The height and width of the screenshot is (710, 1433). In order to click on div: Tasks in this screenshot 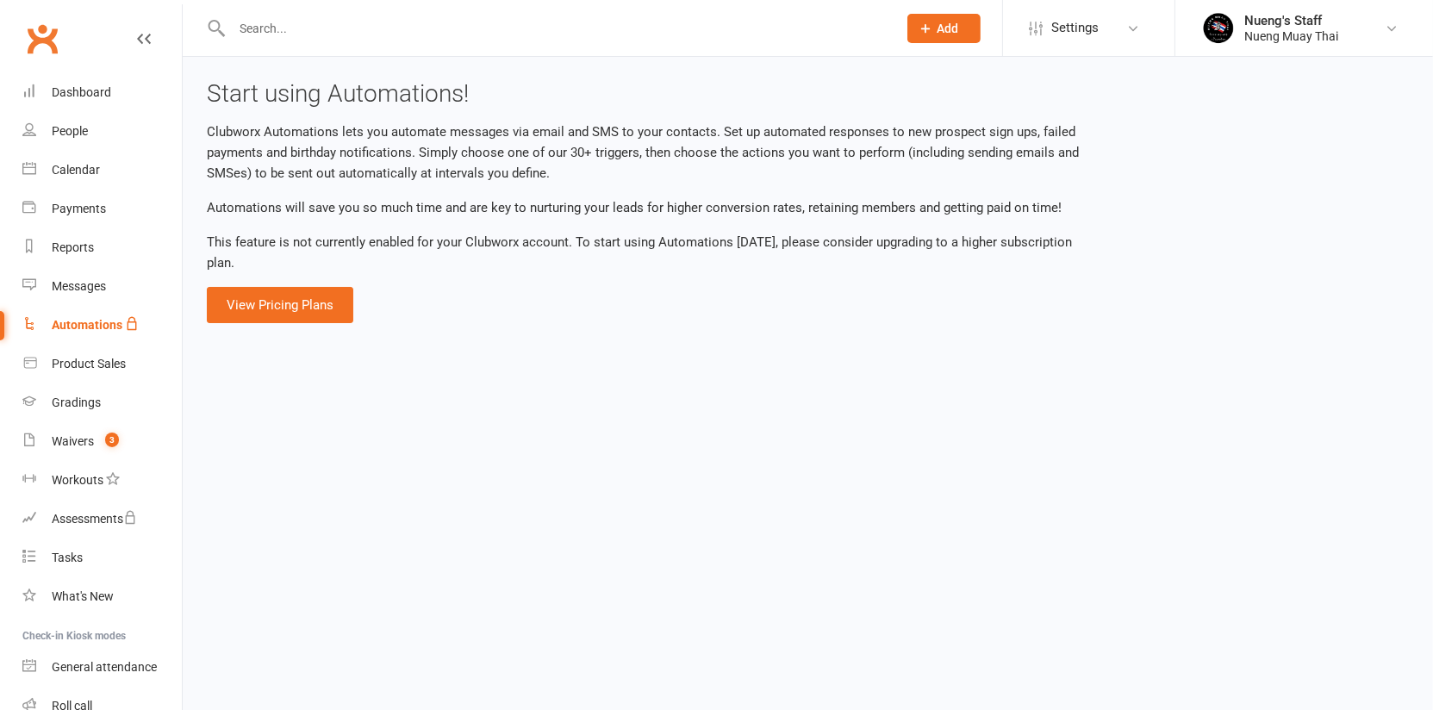, I will do `click(67, 557)`.